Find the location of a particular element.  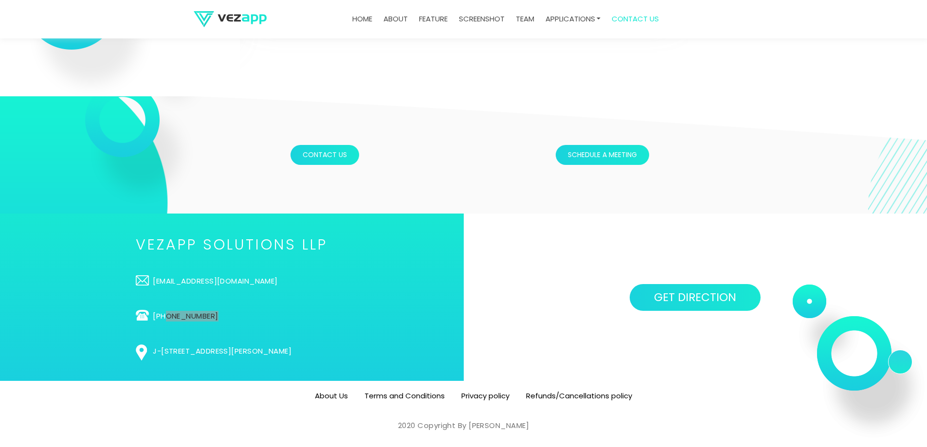

img: logo is located at coordinates (230, 19).